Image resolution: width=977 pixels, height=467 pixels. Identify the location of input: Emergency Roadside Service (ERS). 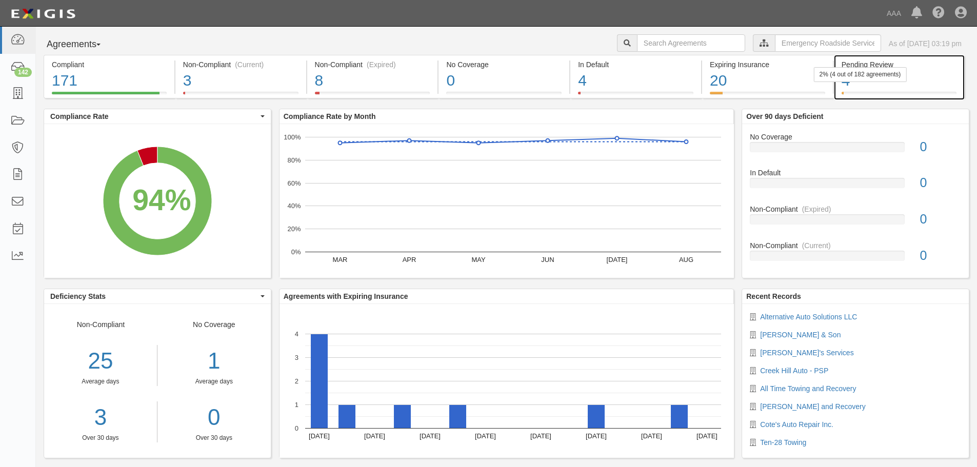
(828, 43).